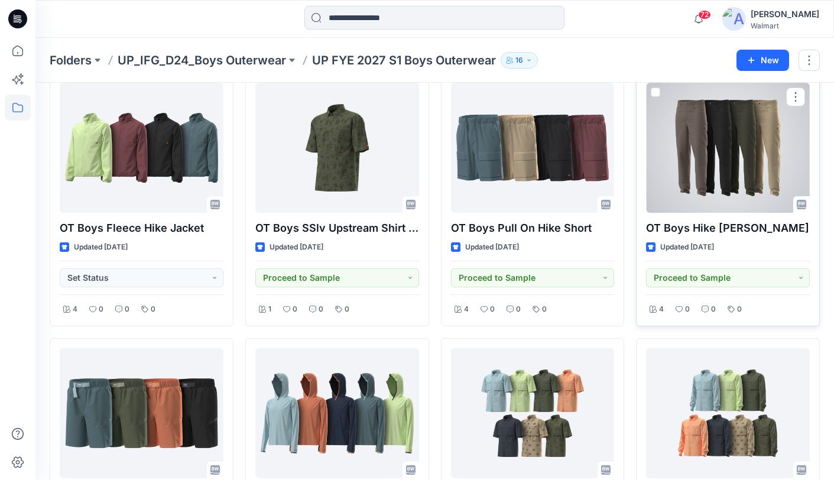 Image resolution: width=834 pixels, height=480 pixels. What do you see at coordinates (519, 60) in the screenshot?
I see `button: 16` at bounding box center [519, 60].